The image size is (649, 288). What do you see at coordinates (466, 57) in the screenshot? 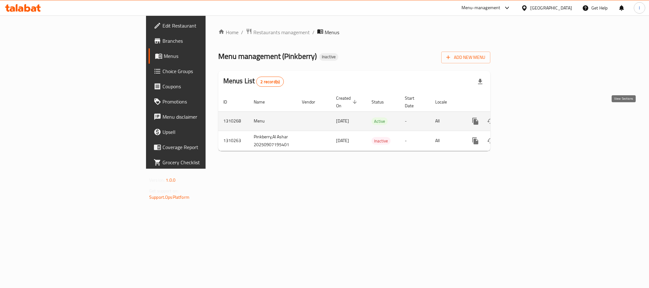
I see `span: Add New Menu` at bounding box center [466, 57].